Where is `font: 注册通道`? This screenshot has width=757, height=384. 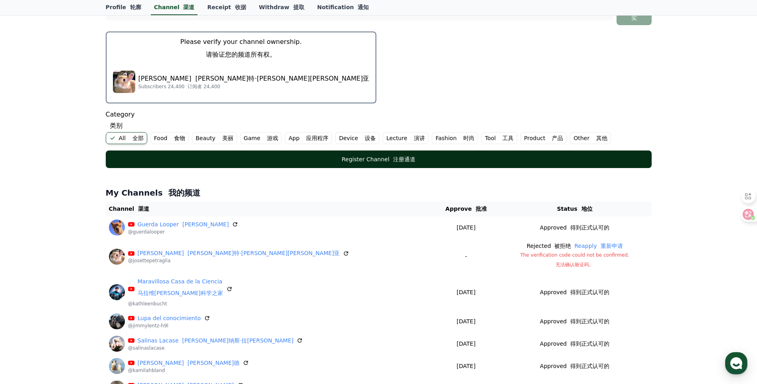 font: 注册通道 is located at coordinates (404, 159).